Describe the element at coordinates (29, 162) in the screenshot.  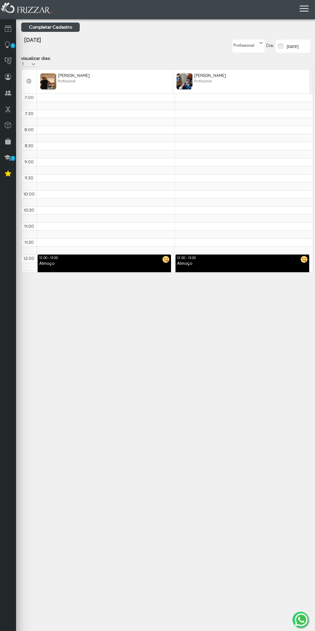
I see `span: 9:00` at that location.